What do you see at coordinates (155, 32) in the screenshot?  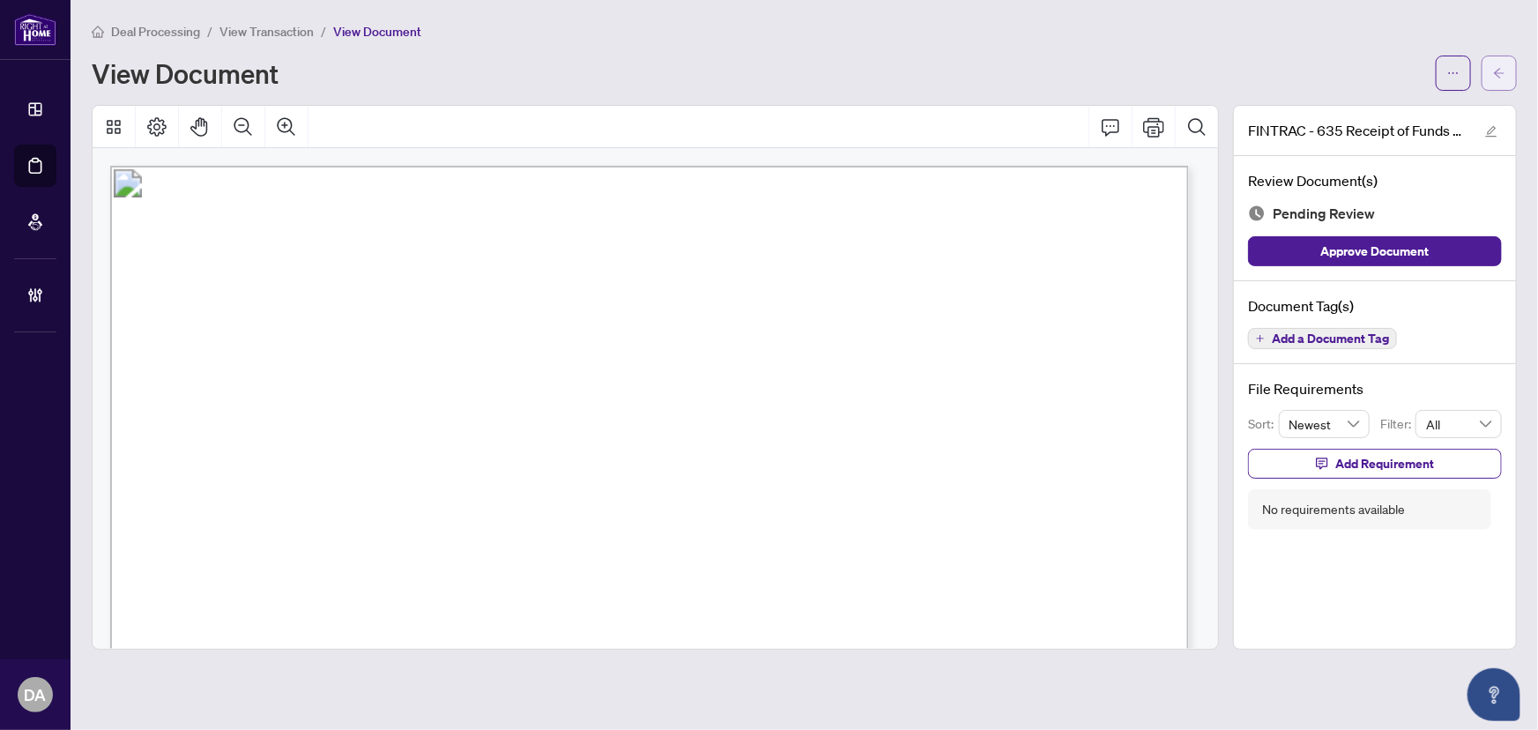 I see `span: Deal Processing` at bounding box center [155, 32].